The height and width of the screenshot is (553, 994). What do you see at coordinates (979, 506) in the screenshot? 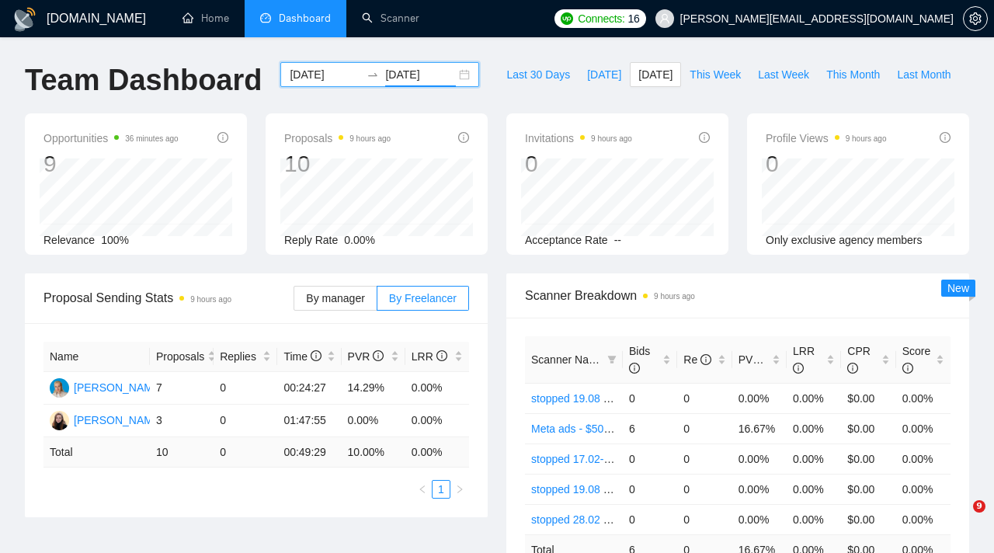
I see `span: 9` at bounding box center [979, 506].